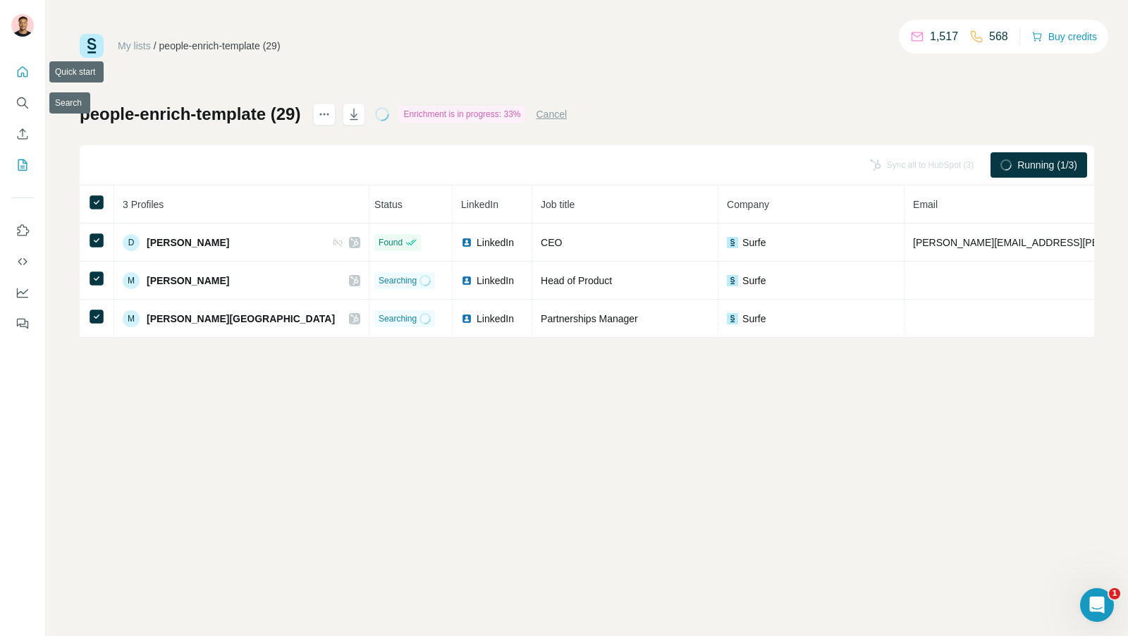 The image size is (1128, 636). I want to click on button: Enrich CSV, so click(23, 134).